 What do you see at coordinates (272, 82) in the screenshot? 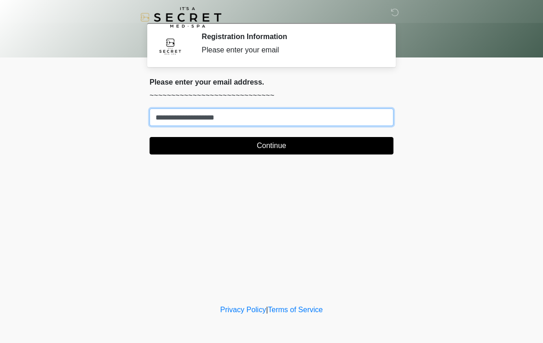
I see `h2: Please enter your email address.` at bounding box center [272, 82].